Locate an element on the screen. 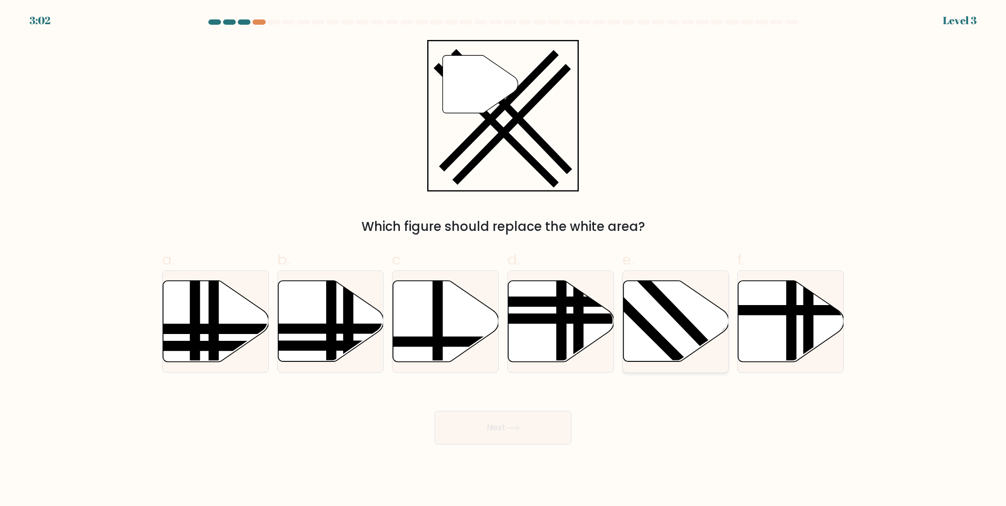  span: f. is located at coordinates (741, 259).